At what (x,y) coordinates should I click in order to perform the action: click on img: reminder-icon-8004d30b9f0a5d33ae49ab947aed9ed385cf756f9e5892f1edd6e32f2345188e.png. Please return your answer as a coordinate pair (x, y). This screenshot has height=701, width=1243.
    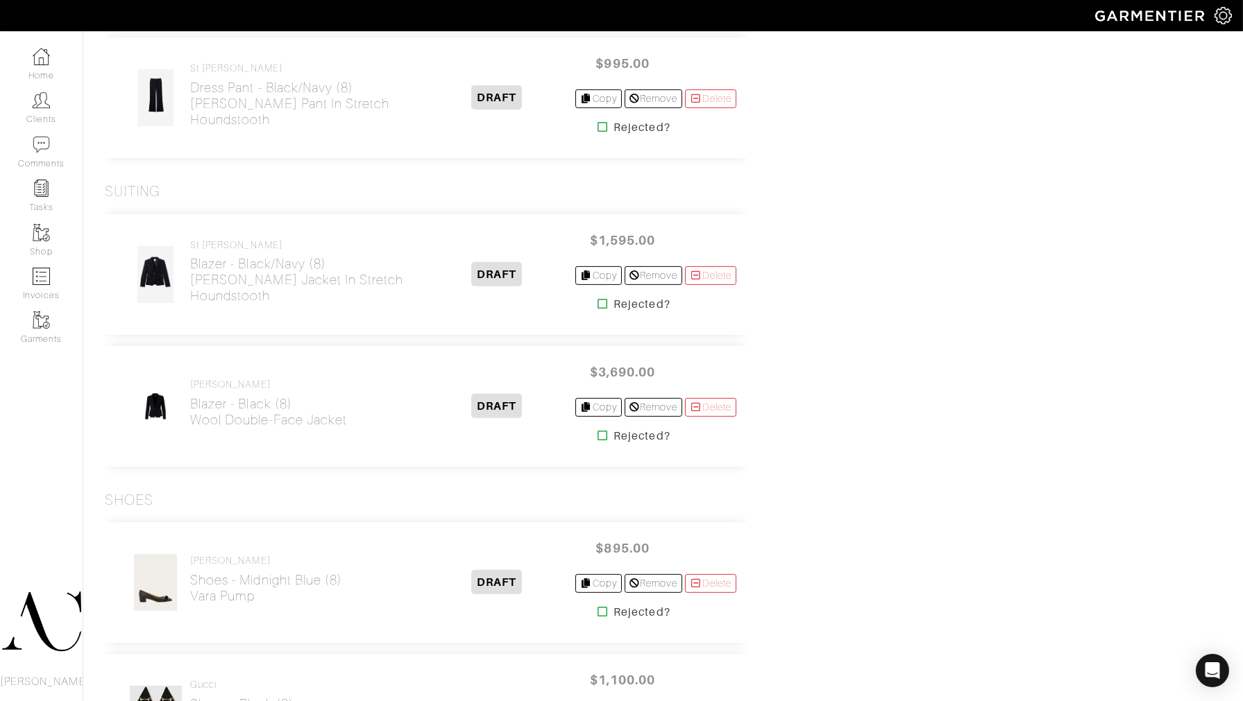
    Looking at the image, I should click on (41, 188).